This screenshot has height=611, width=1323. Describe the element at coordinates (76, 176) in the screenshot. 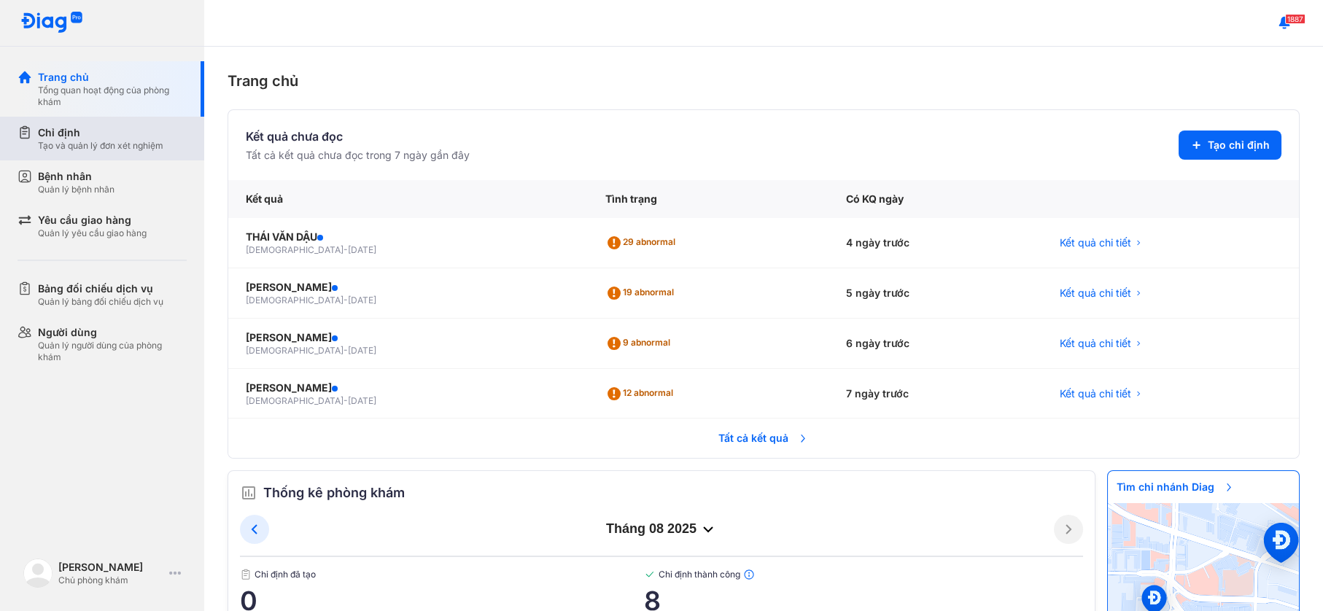

I see `div: Bệnh nhân` at that location.